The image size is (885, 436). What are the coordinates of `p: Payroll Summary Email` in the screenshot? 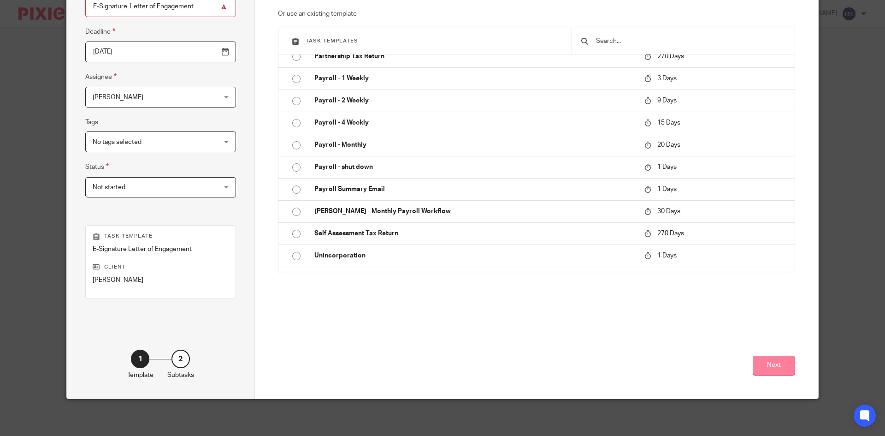 It's located at (475, 189).